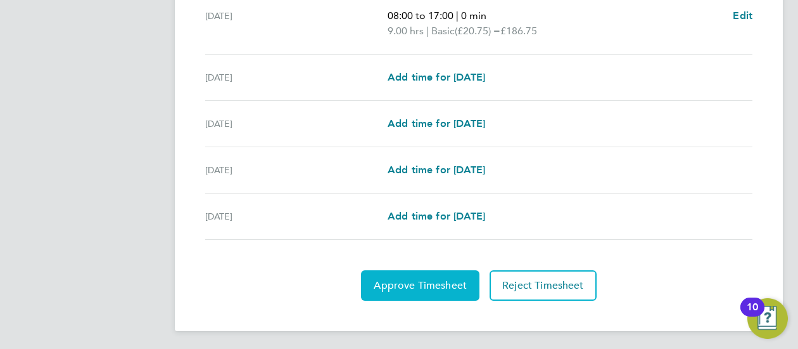 This screenshot has height=349, width=798. I want to click on button: Approve Timesheet, so click(420, 285).